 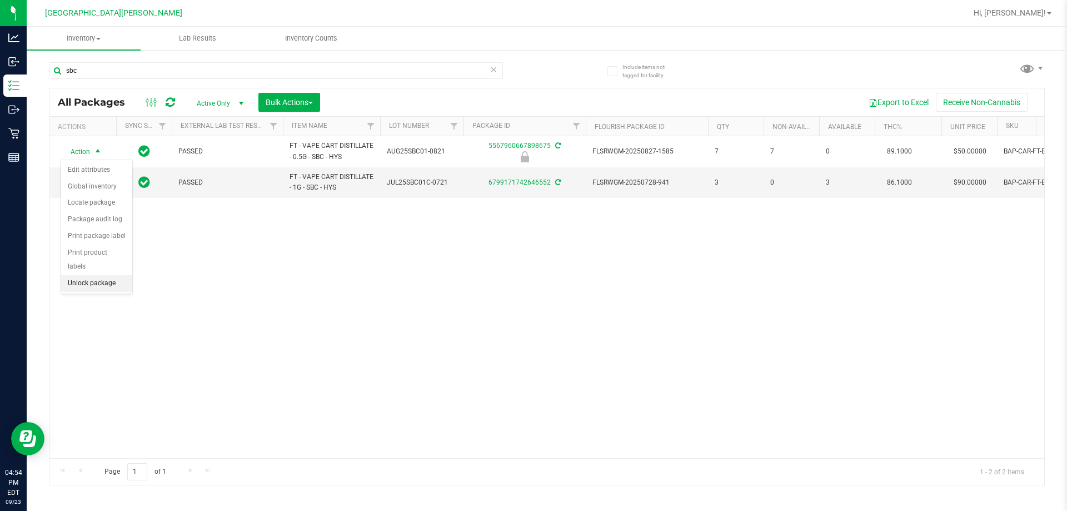 What do you see at coordinates (970, 182) in the screenshot?
I see `span: $90.00000` at bounding box center [970, 182].